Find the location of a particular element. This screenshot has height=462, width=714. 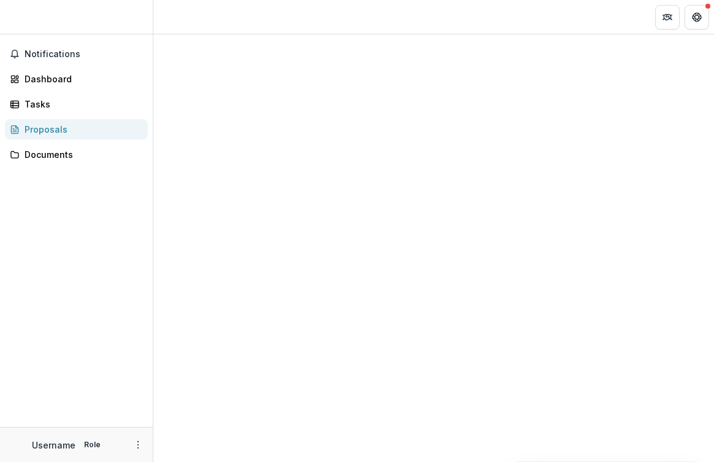

button: Get Help is located at coordinates (697, 17).